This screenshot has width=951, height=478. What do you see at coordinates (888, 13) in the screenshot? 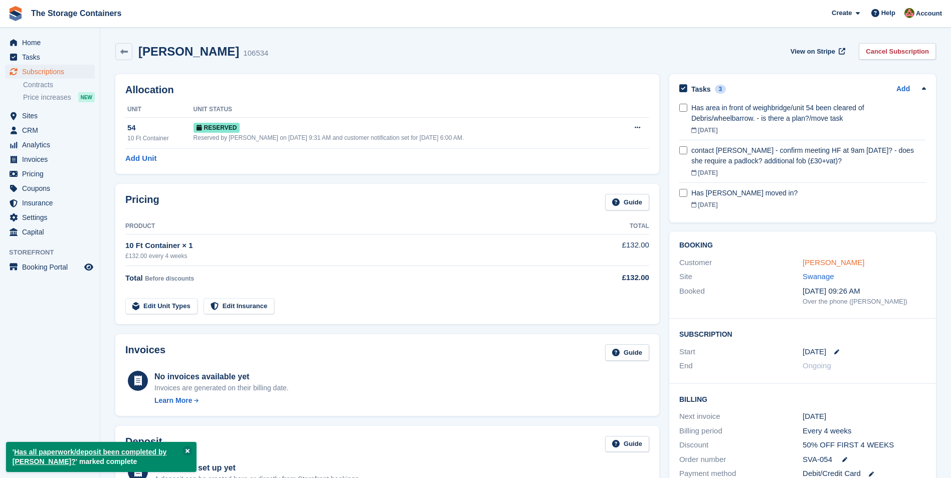
I see `span: Help` at bounding box center [888, 13].